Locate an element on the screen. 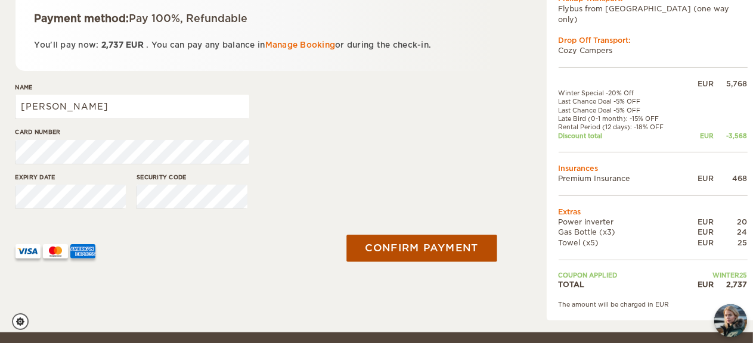  td: Cozy Campers is located at coordinates (653, 50).